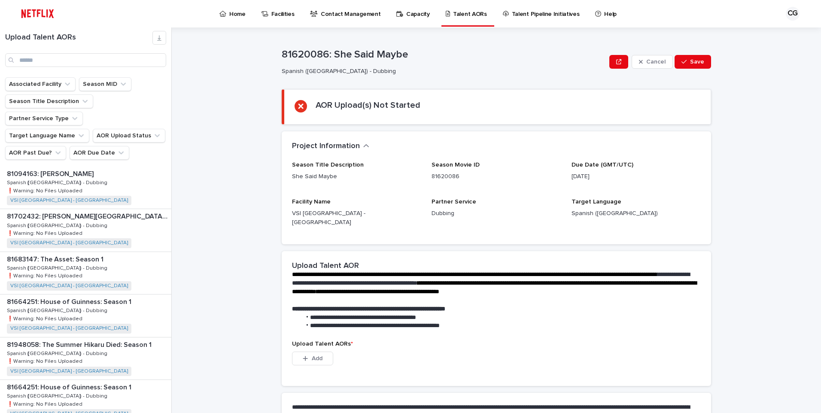 Image resolution: width=821 pixels, height=413 pixels. I want to click on span: Upload Talent AORs, so click(323, 344).